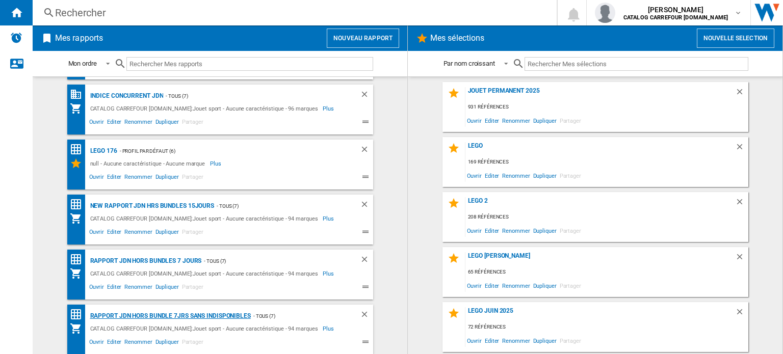 Image resolution: width=783 pixels, height=354 pixels. I want to click on div: Jouet Permanent 2025, so click(600, 94).